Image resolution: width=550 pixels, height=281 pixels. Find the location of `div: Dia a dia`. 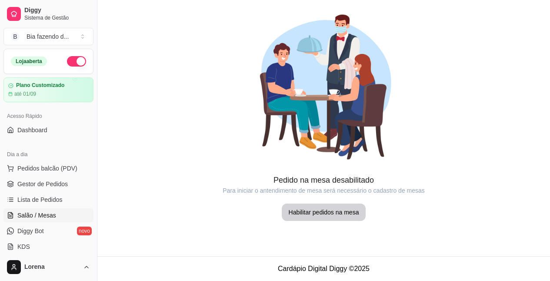

div: Dia a dia is located at coordinates (48, 154).